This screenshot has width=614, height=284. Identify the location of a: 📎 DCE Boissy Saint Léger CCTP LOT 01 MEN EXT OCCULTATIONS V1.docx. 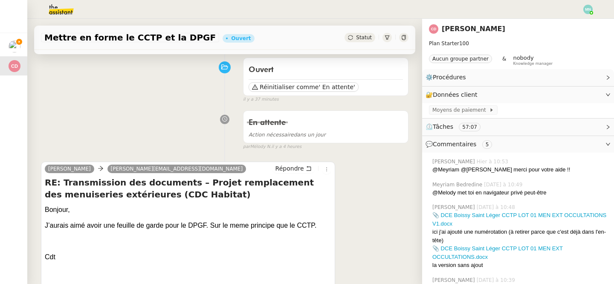
(519, 219).